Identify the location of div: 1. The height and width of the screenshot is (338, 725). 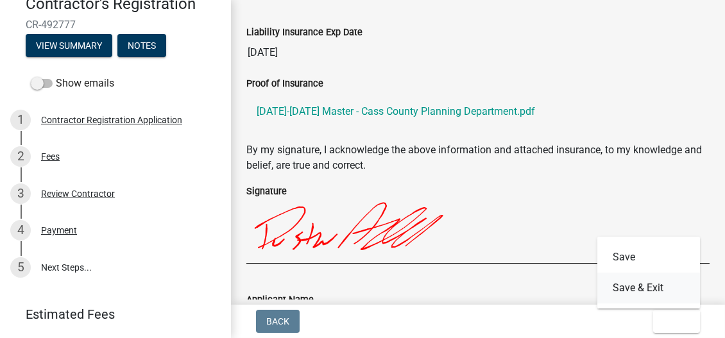
(21, 120).